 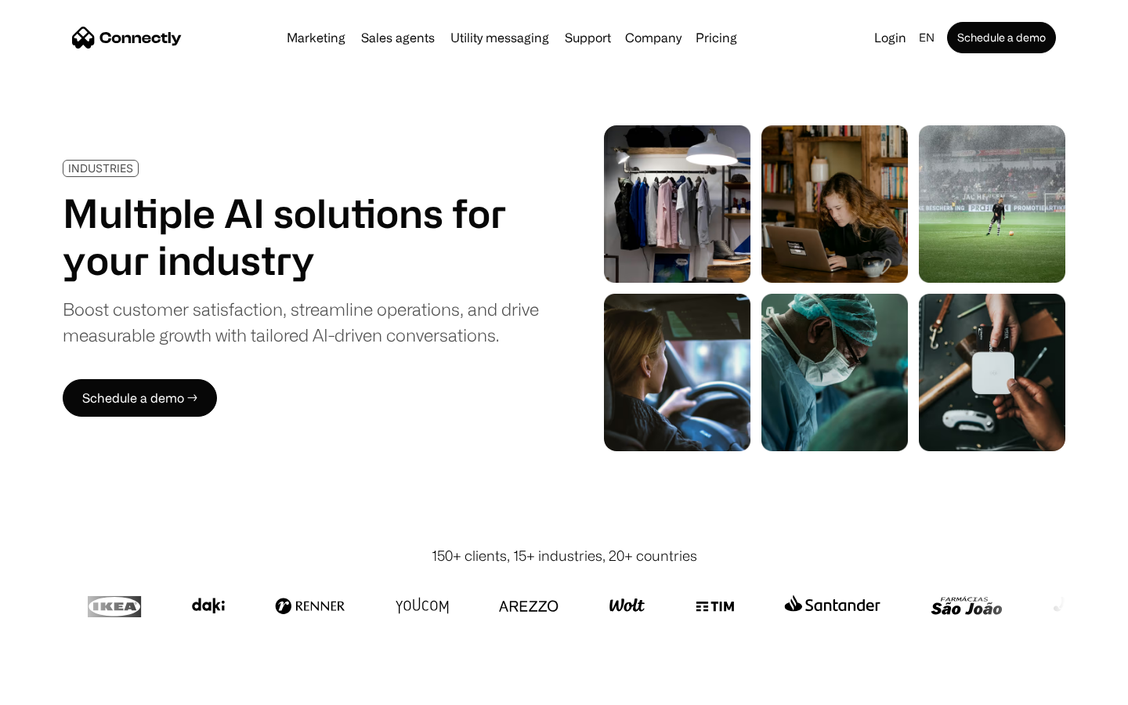 I want to click on a: Marketing, so click(x=316, y=38).